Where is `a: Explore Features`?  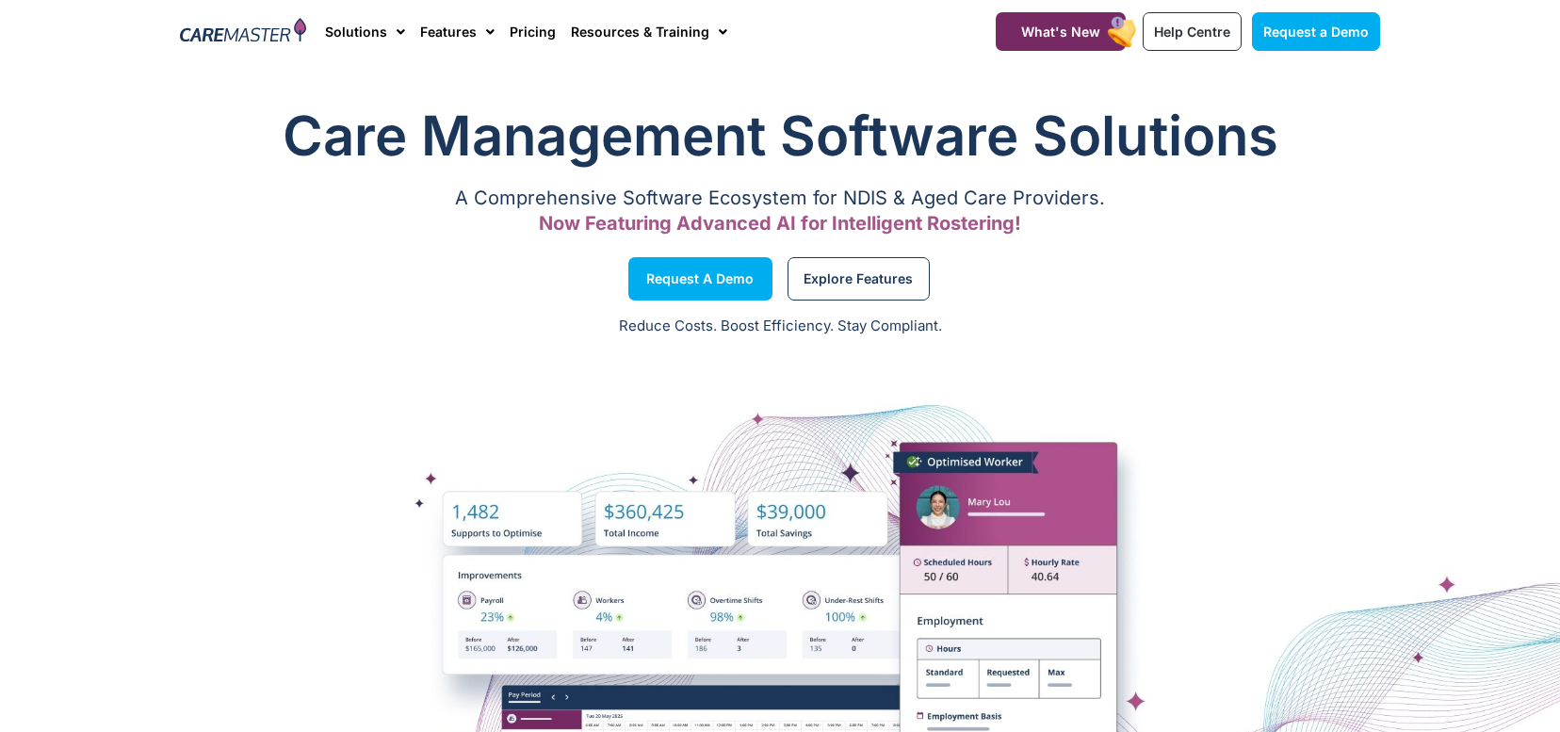
a: Explore Features is located at coordinates (858, 279).